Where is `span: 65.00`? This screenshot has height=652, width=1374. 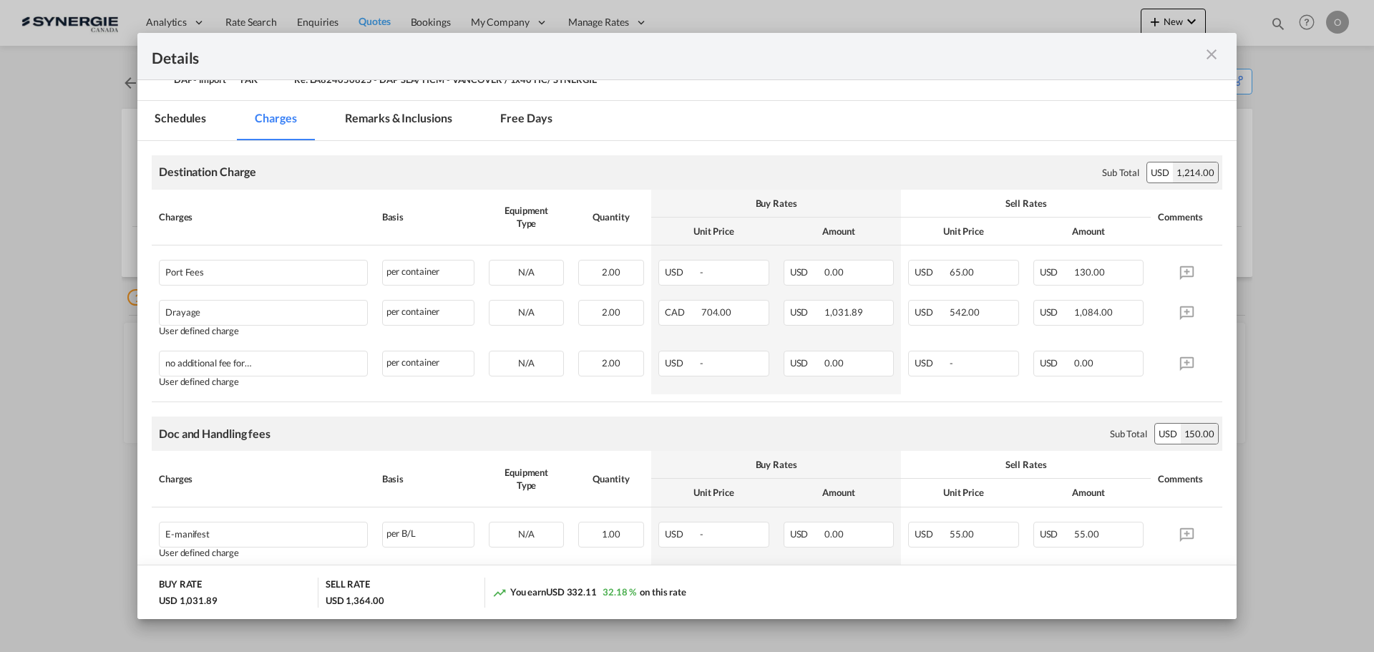 span: 65.00 is located at coordinates (962, 272).